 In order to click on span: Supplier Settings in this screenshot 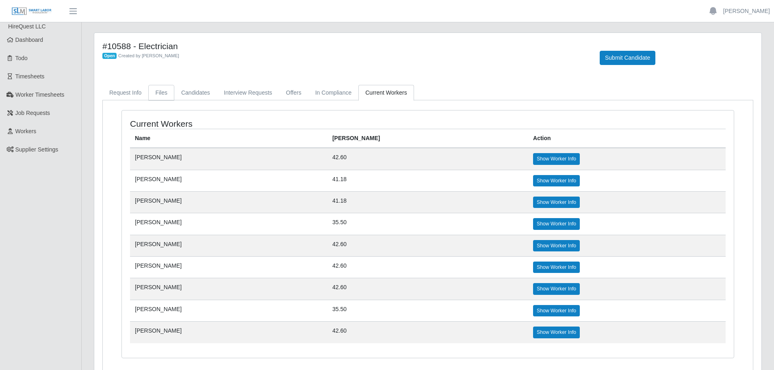, I will do `click(37, 150)`.